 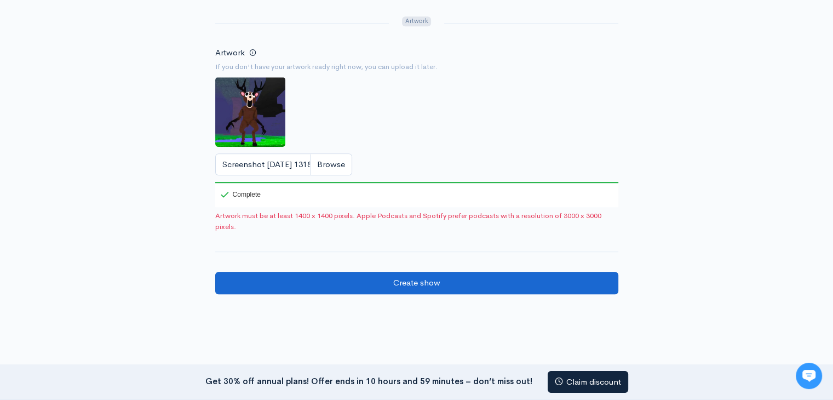 What do you see at coordinates (230, 53) in the screenshot?
I see `label: Artwork` at bounding box center [230, 53].